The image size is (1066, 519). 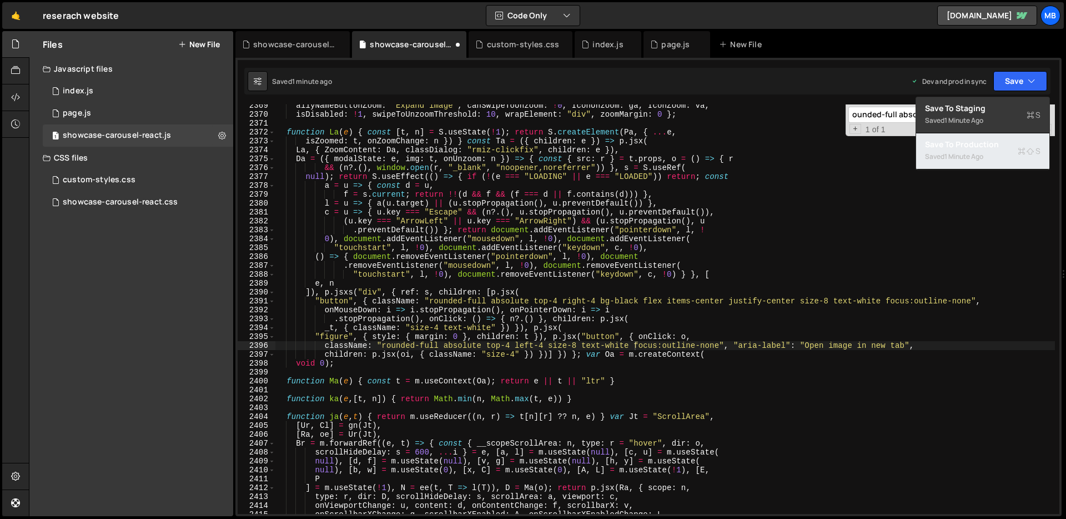 What do you see at coordinates (56, 137) in the screenshot?
I see `span: 1` at bounding box center [56, 137].